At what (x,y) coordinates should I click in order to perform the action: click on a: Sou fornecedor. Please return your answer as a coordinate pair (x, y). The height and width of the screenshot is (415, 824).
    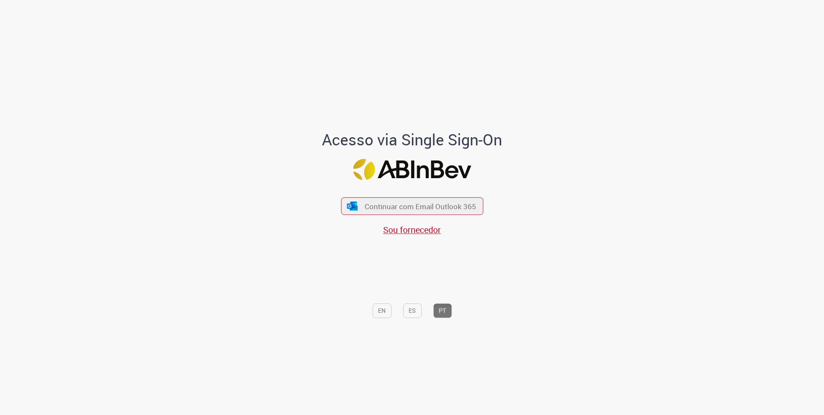
    Looking at the image, I should click on (412, 230).